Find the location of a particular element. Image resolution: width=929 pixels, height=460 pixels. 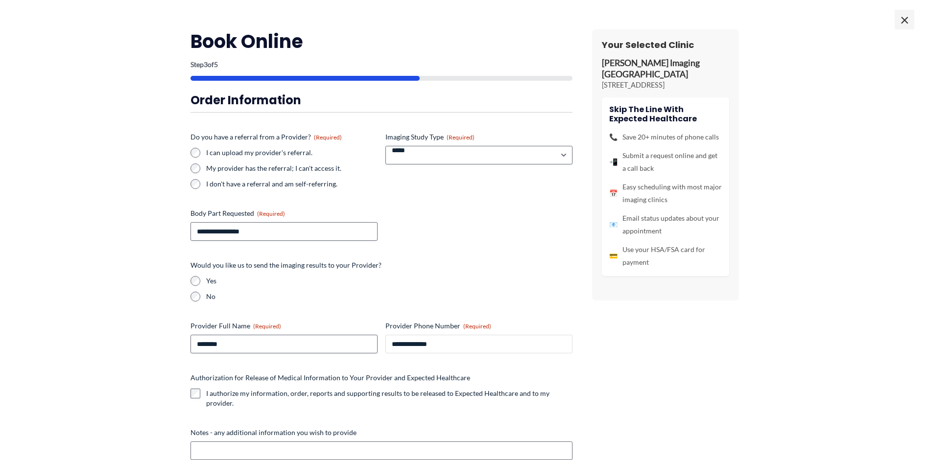

label: I can upload my provider's referral. is located at coordinates (292, 153).